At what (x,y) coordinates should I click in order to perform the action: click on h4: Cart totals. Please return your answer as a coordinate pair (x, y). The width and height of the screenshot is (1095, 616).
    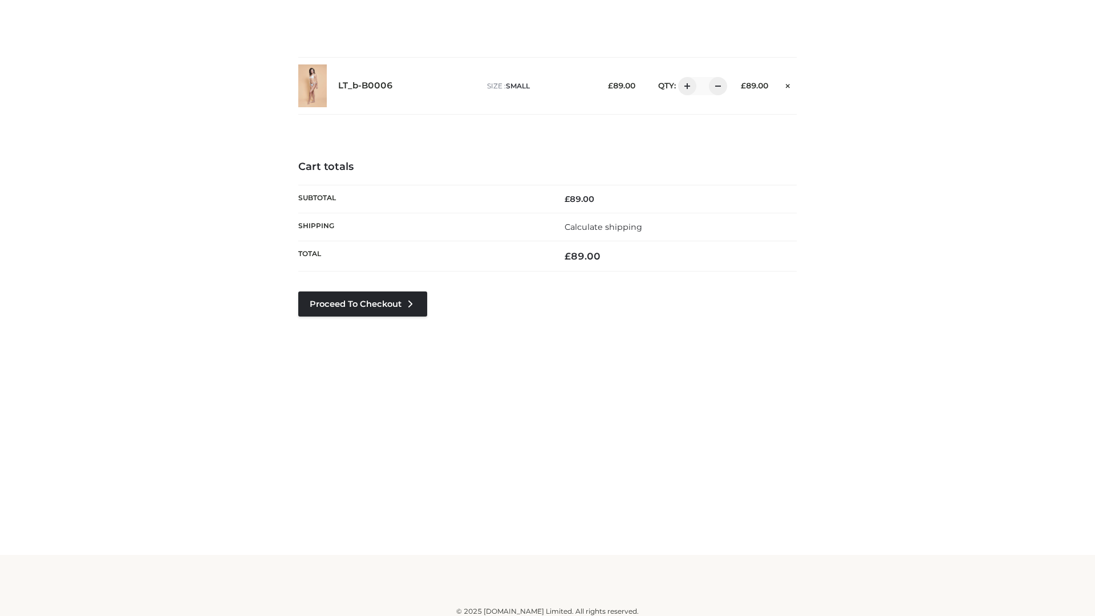
    Looking at the image, I should click on (548, 167).